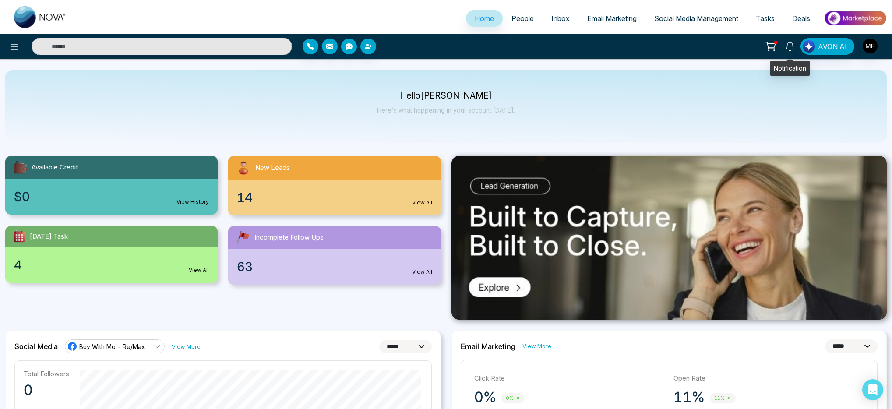 The width and height of the screenshot is (892, 409). What do you see at coordinates (769, 379) in the screenshot?
I see `p: Open Rate` at bounding box center [769, 379].